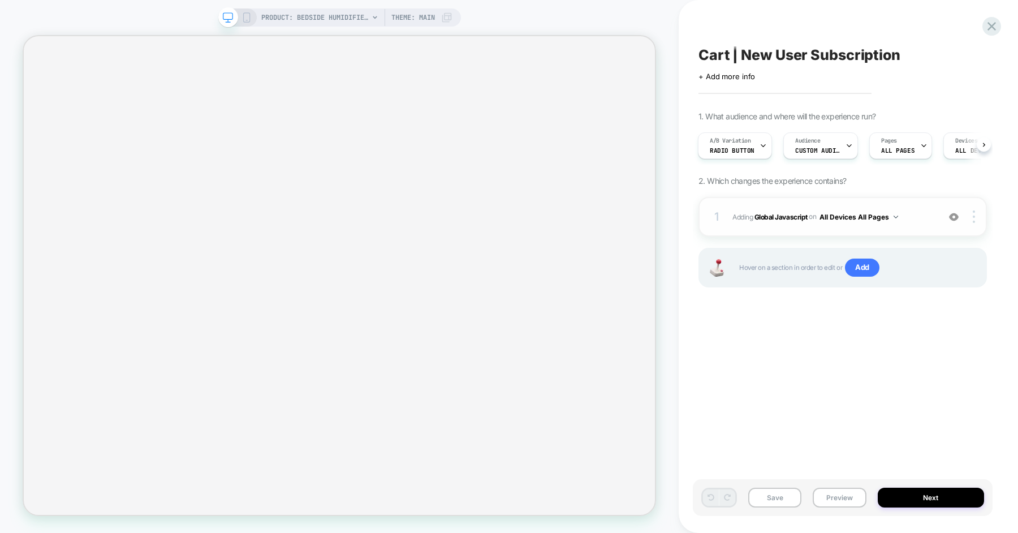 This screenshot has height=533, width=1018. Describe the element at coordinates (807, 141) in the screenshot. I see `span: Audience` at that location.